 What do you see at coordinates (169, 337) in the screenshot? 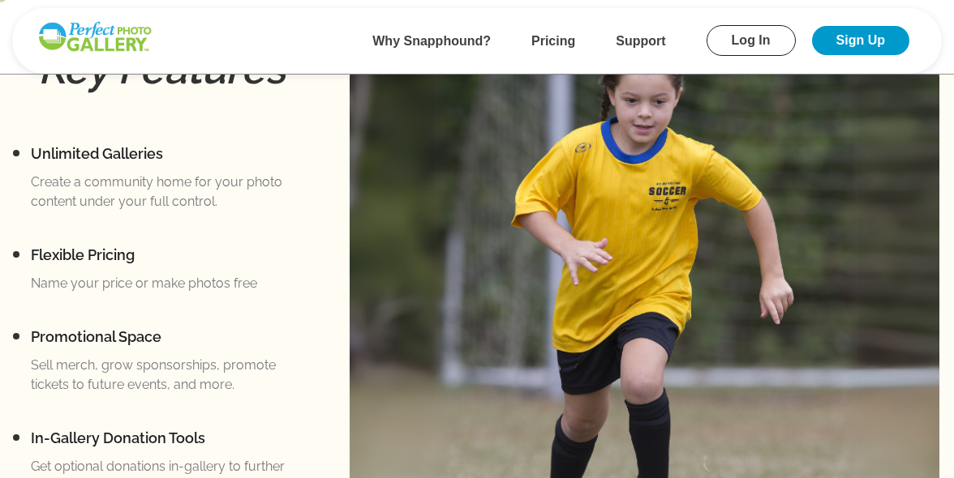
I see `h5: Promotional Space` at bounding box center [169, 337].